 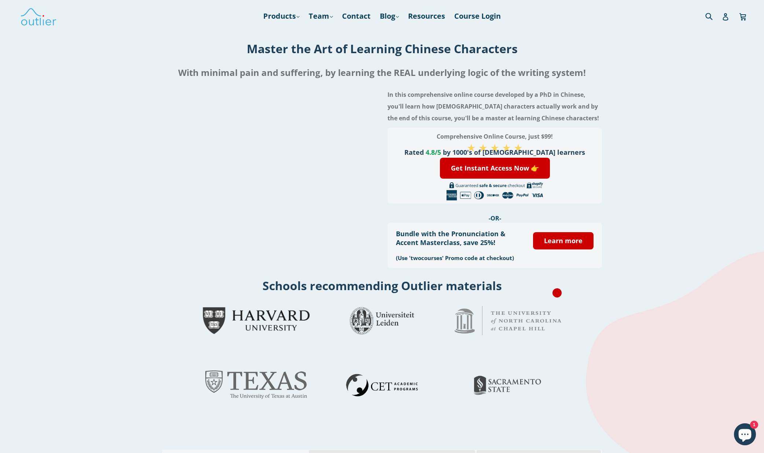 What do you see at coordinates (321, 16) in the screenshot?
I see `a: Team` at bounding box center [321, 16].